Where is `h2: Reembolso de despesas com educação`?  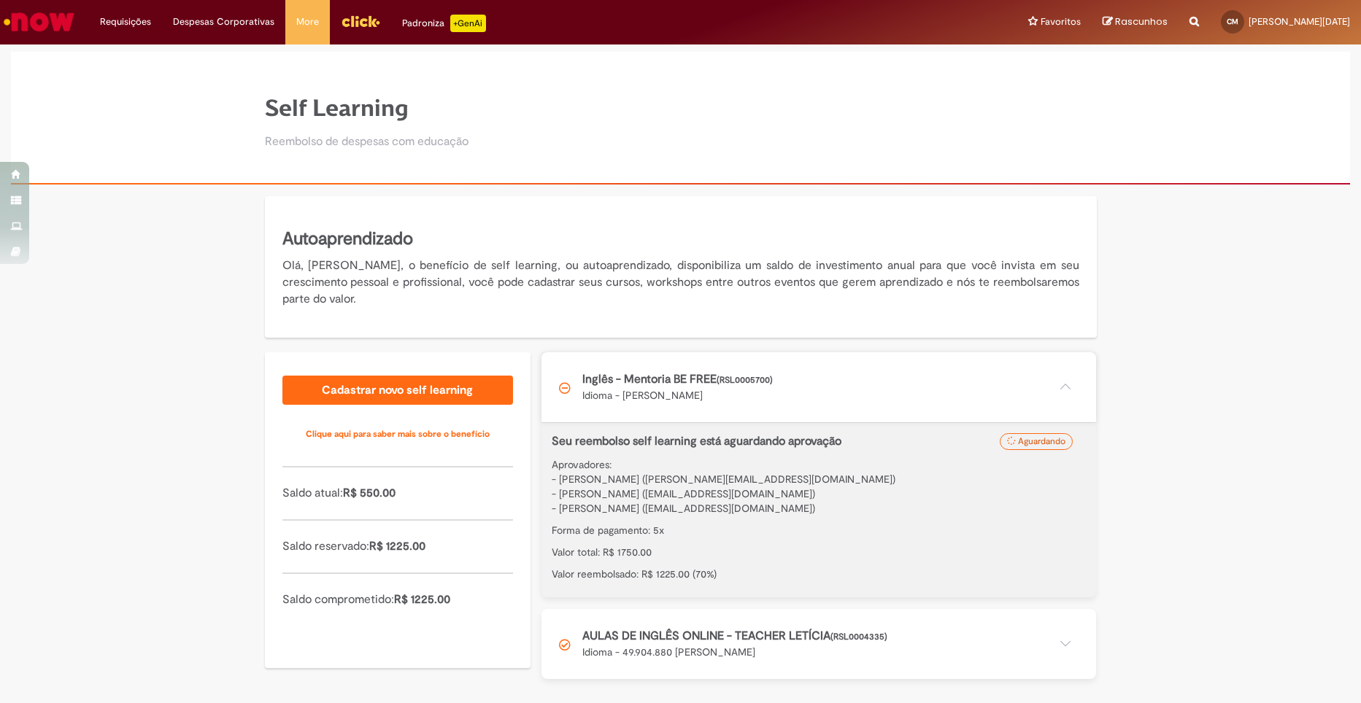 h2: Reembolso de despesas com educação is located at coordinates (366, 142).